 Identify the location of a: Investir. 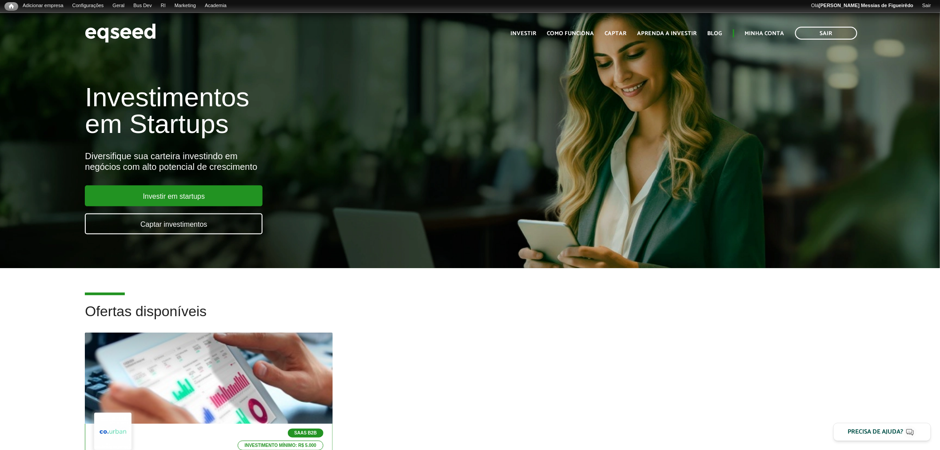
(524, 33).